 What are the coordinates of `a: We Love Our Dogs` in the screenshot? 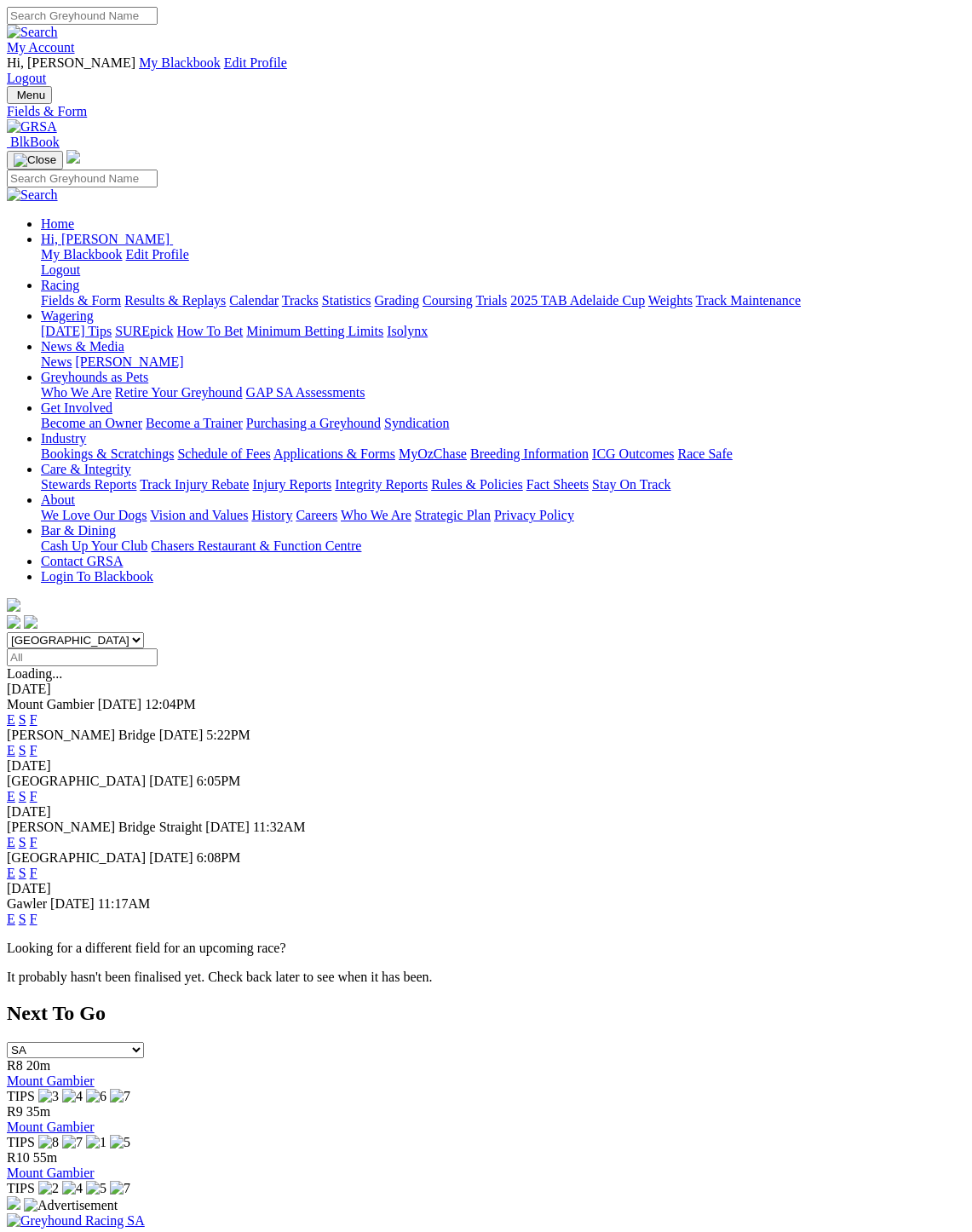 It's located at (94, 515).